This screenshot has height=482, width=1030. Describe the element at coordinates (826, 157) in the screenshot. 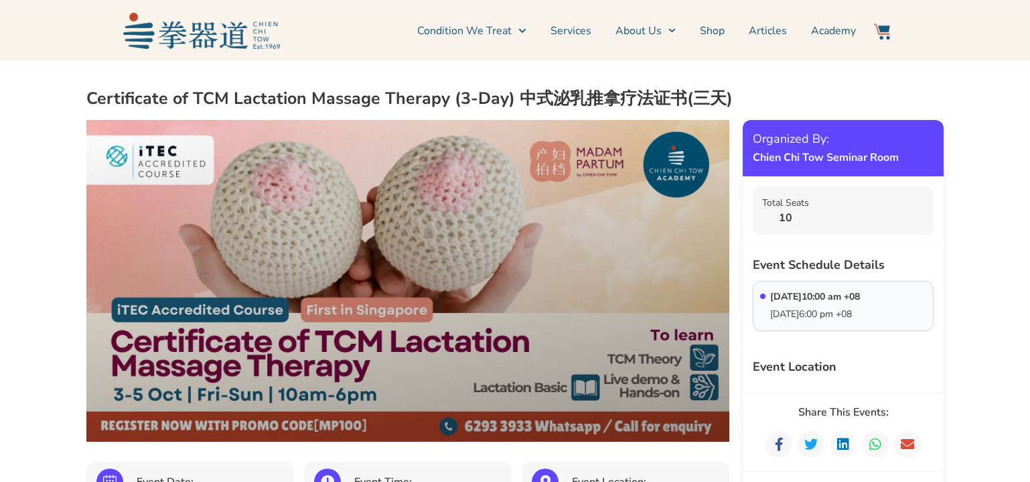

I see `strong: Chien Chi Tow Seminar Room` at that location.